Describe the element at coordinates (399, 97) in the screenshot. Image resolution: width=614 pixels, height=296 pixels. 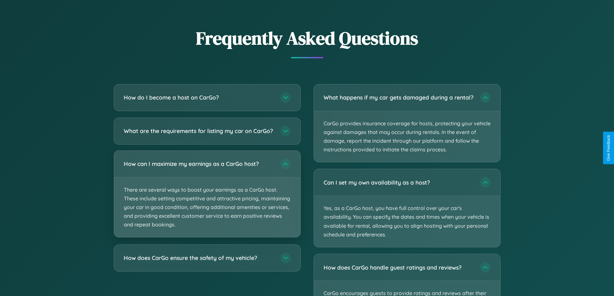
I see `h3: What happens if my car gets damaged during a rental?` at that location.